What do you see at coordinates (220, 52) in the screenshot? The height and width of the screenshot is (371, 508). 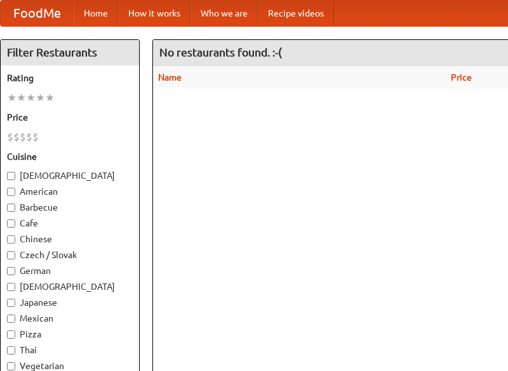 I see `ng-pluralize: No restaurants found. :-(` at bounding box center [220, 52].